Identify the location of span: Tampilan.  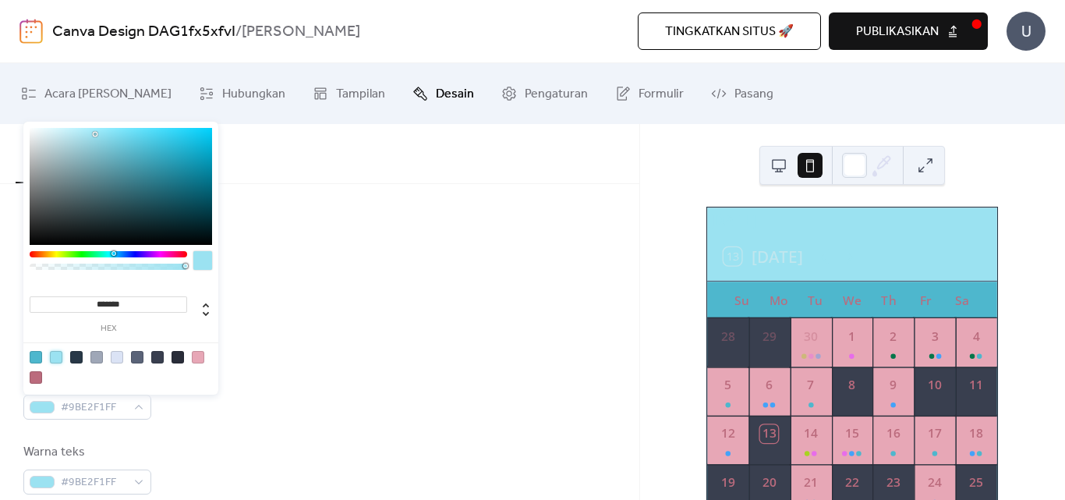
(360, 94).